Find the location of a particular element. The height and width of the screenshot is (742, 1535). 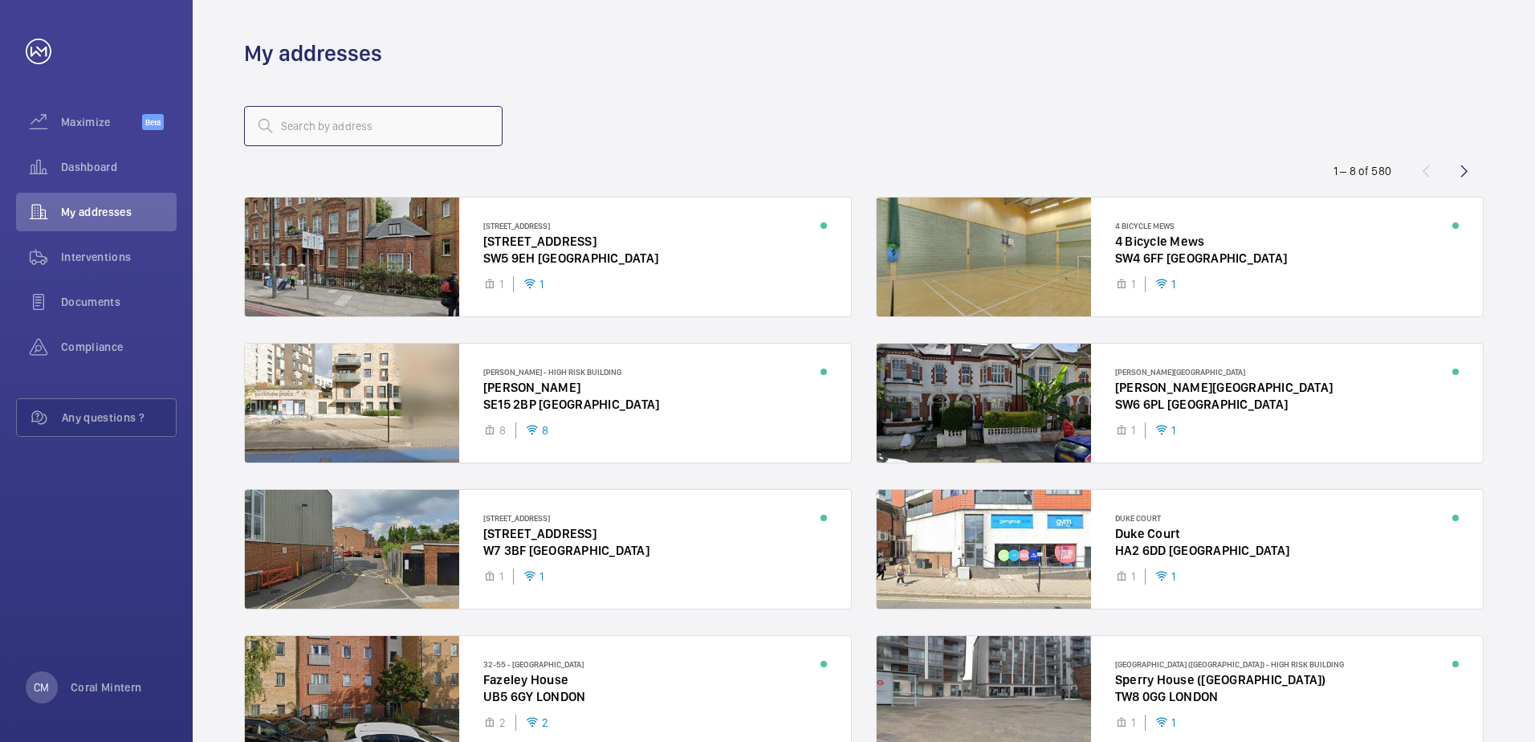

span: Beta is located at coordinates (153, 122).